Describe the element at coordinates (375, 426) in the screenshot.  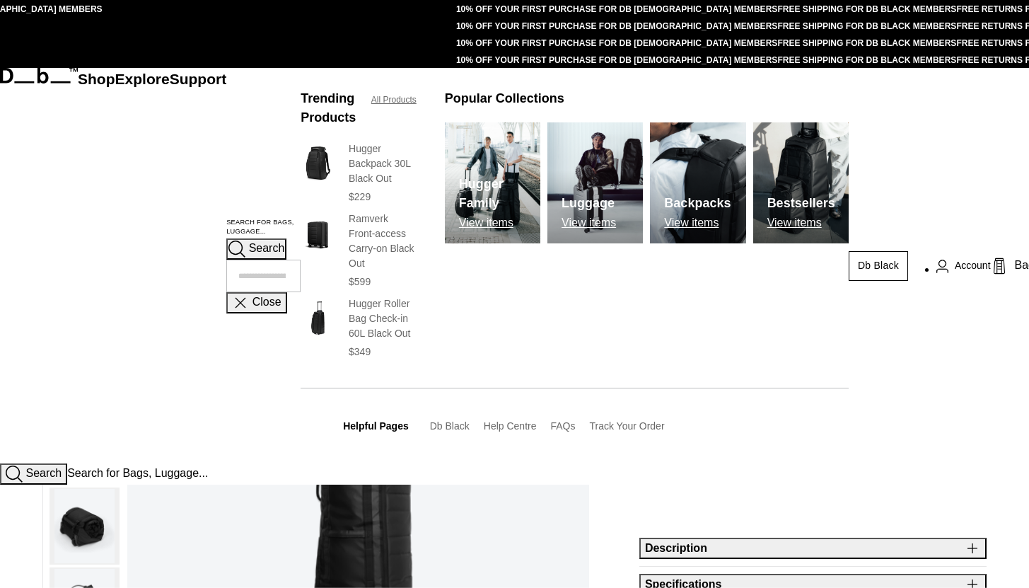
I see `h3: Helpful Pages` at that location.